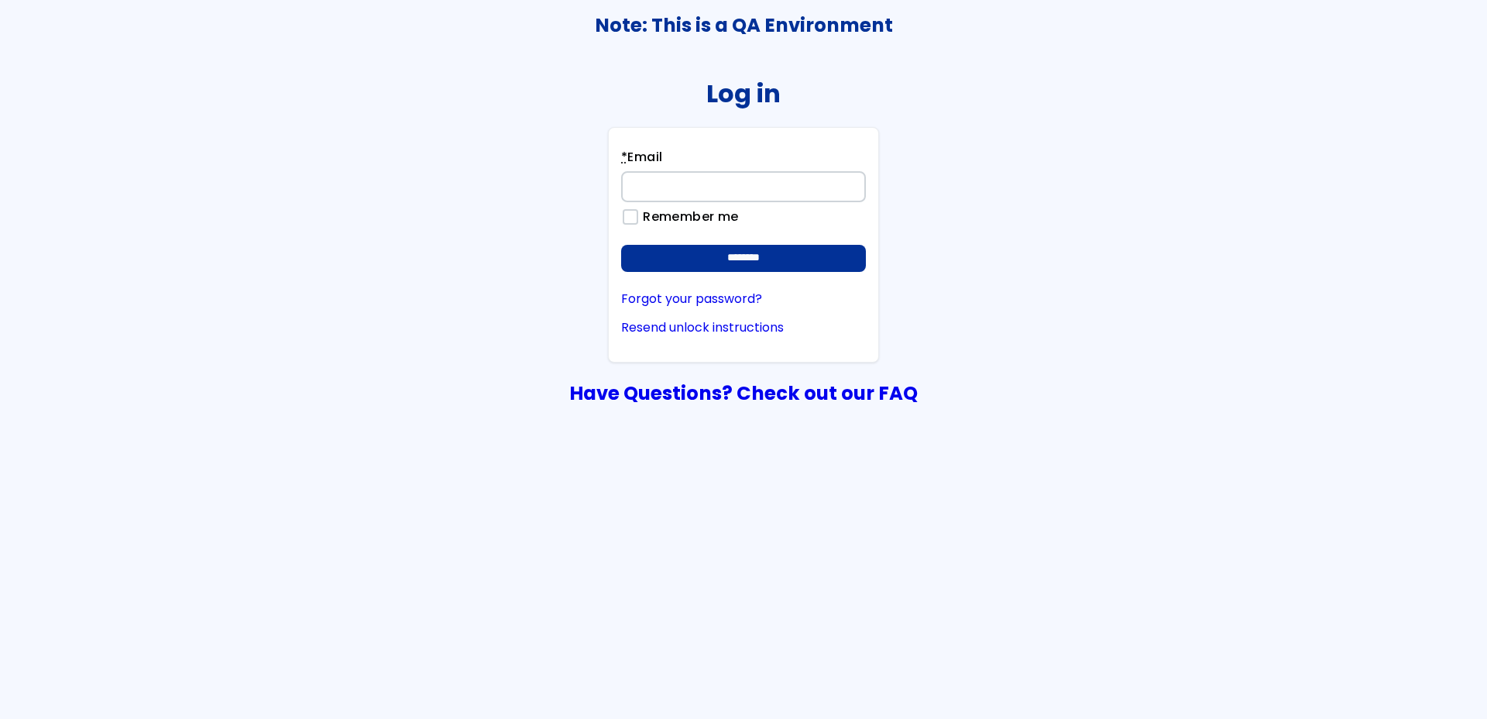 The image size is (1487, 719). What do you see at coordinates (743, 393) in the screenshot?
I see `a: Have Questions? Check out our FAQ` at bounding box center [743, 393].